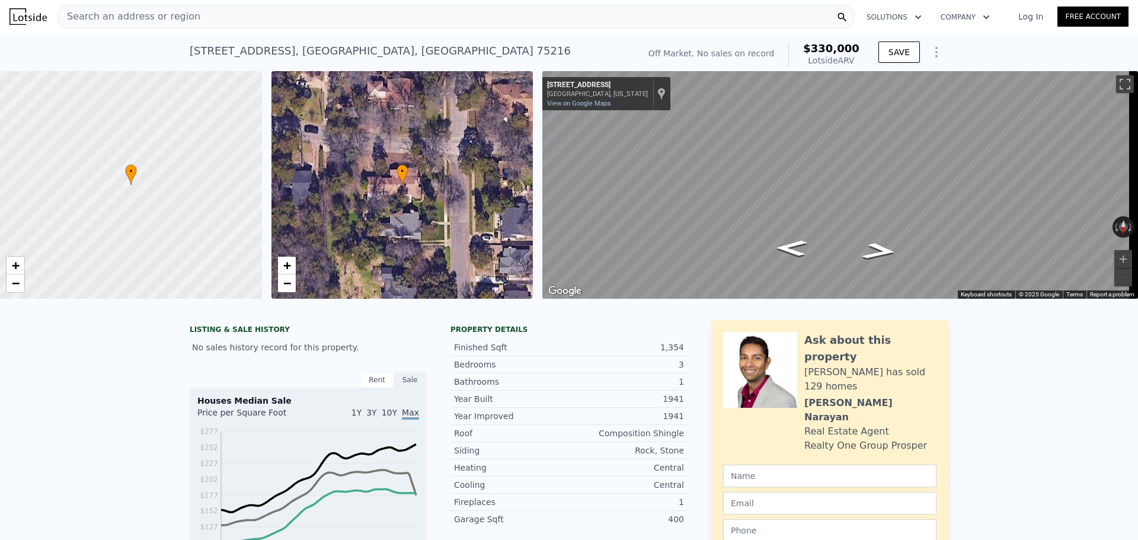 This screenshot has height=540, width=1138. What do you see at coordinates (1125, 84) in the screenshot?
I see `button: Toggle fullscreen view` at bounding box center [1125, 84].